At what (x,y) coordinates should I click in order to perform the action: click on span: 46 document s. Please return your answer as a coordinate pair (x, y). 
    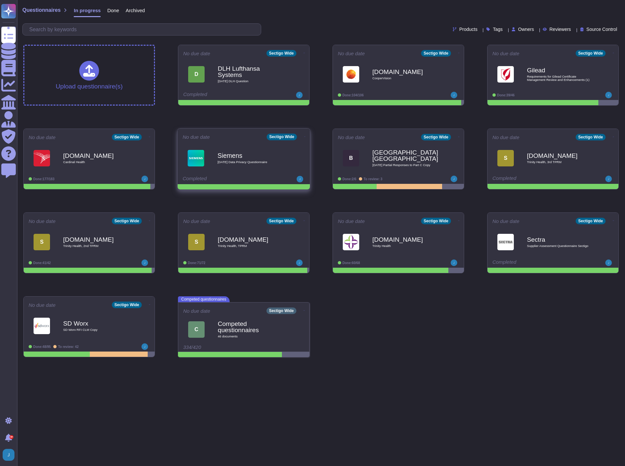
    Looking at the image, I should click on (251, 336).